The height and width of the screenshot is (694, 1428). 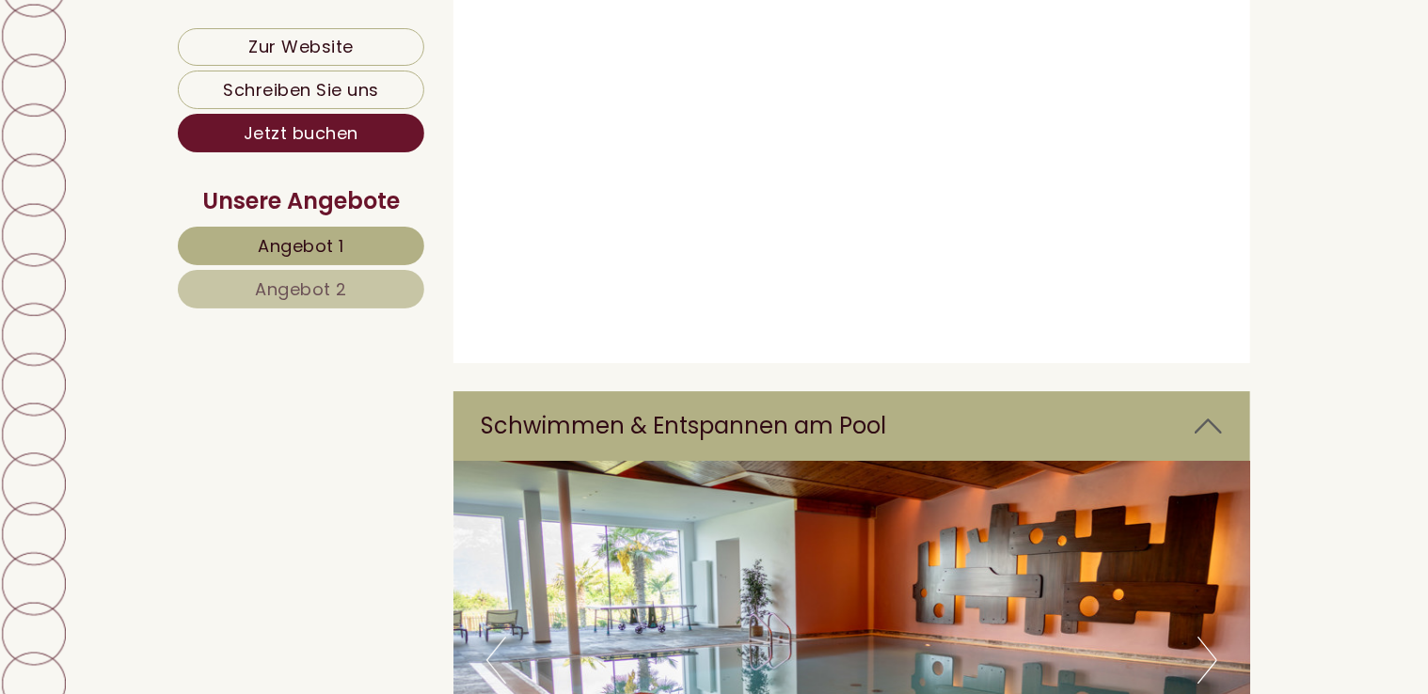 What do you see at coordinates (496, 661) in the screenshot?
I see `button: Previous` at bounding box center [496, 661].